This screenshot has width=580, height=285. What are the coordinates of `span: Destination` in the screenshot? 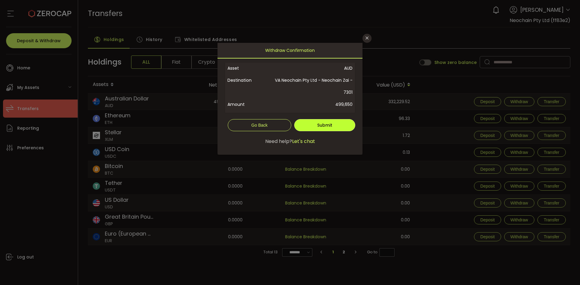 It's located at (246, 86).